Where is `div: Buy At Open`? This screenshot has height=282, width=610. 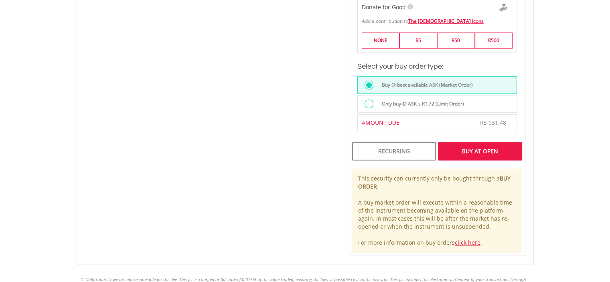
div: Buy At Open is located at coordinates (480, 151).